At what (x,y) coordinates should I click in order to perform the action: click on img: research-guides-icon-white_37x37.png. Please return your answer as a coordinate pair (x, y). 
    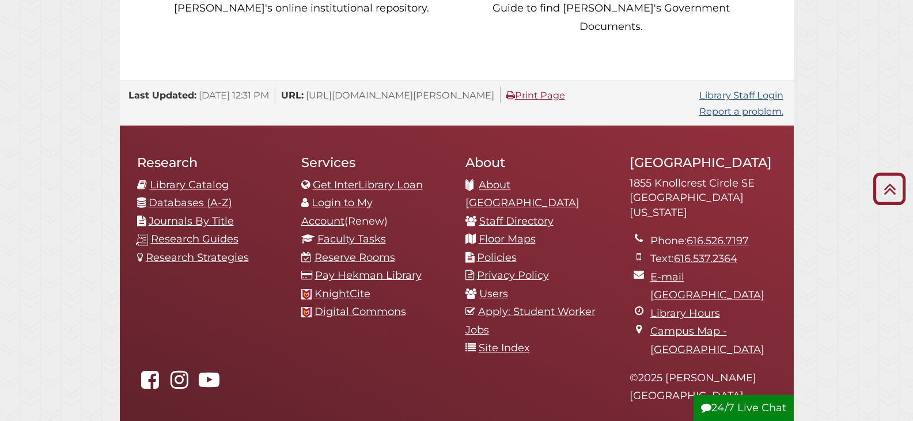
    Looking at the image, I should click on (142, 240).